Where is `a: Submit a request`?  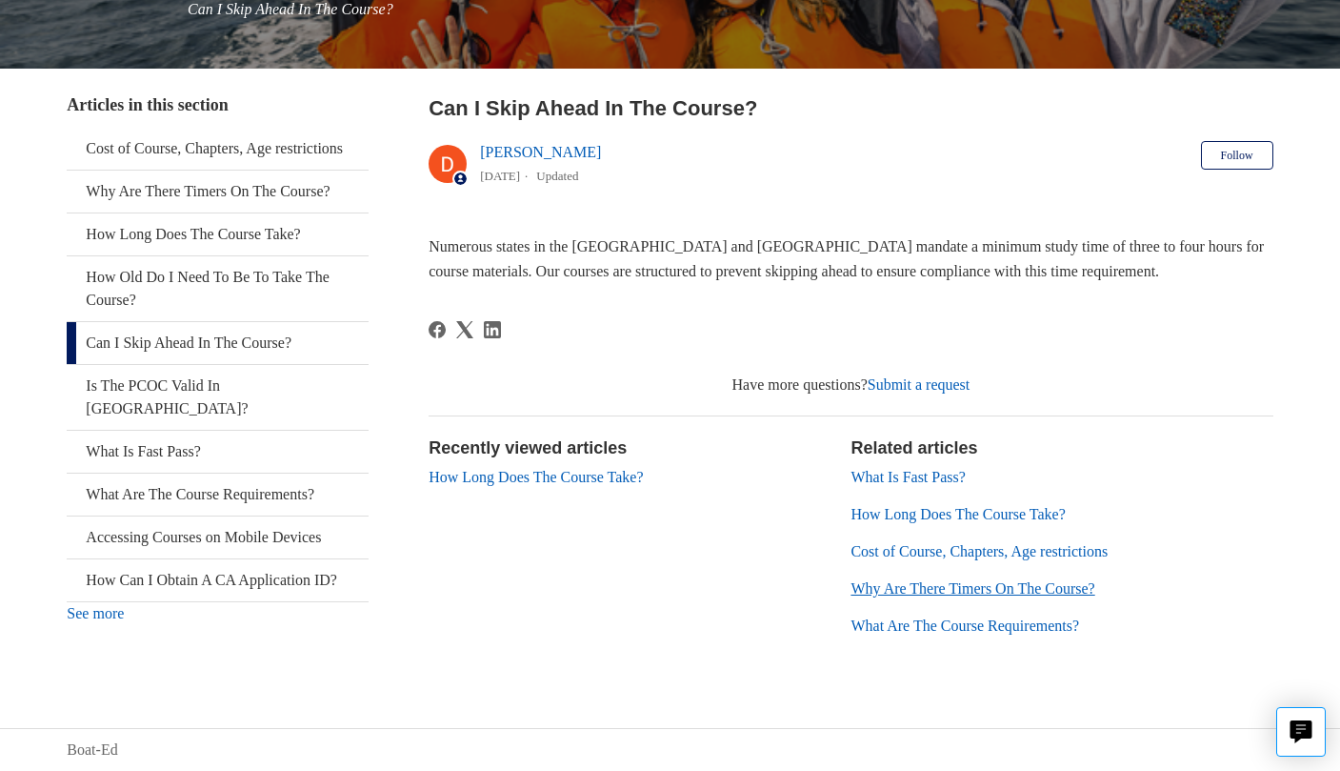 a: Submit a request is located at coordinates (919, 384).